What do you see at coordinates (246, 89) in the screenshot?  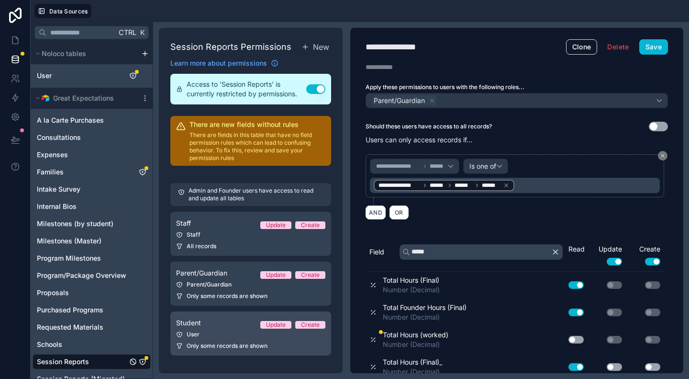 I see `span: Access to 'Session Reports' is currently restricted by permissions.` at bounding box center [246, 89].